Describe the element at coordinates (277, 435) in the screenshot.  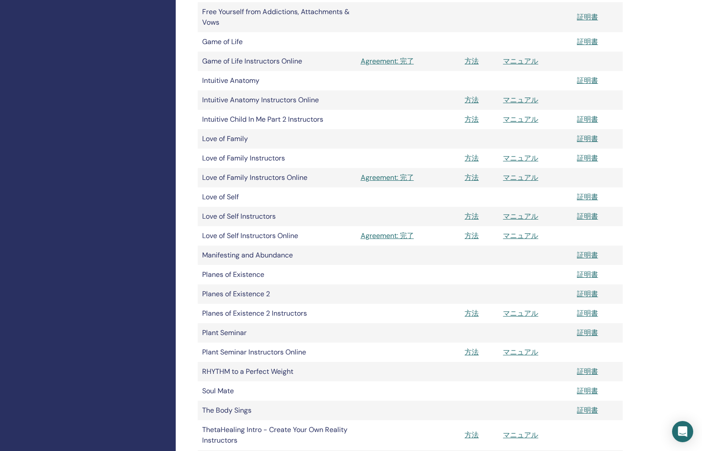
I see `td: ThetaHealing Intro - Create Your Own Reality Instructors` at that location.